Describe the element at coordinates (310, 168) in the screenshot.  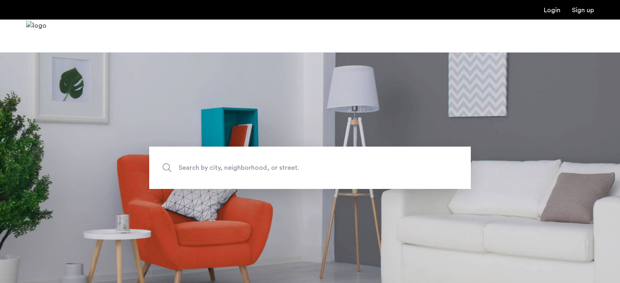
I see `input: Apartment Search` at that location.